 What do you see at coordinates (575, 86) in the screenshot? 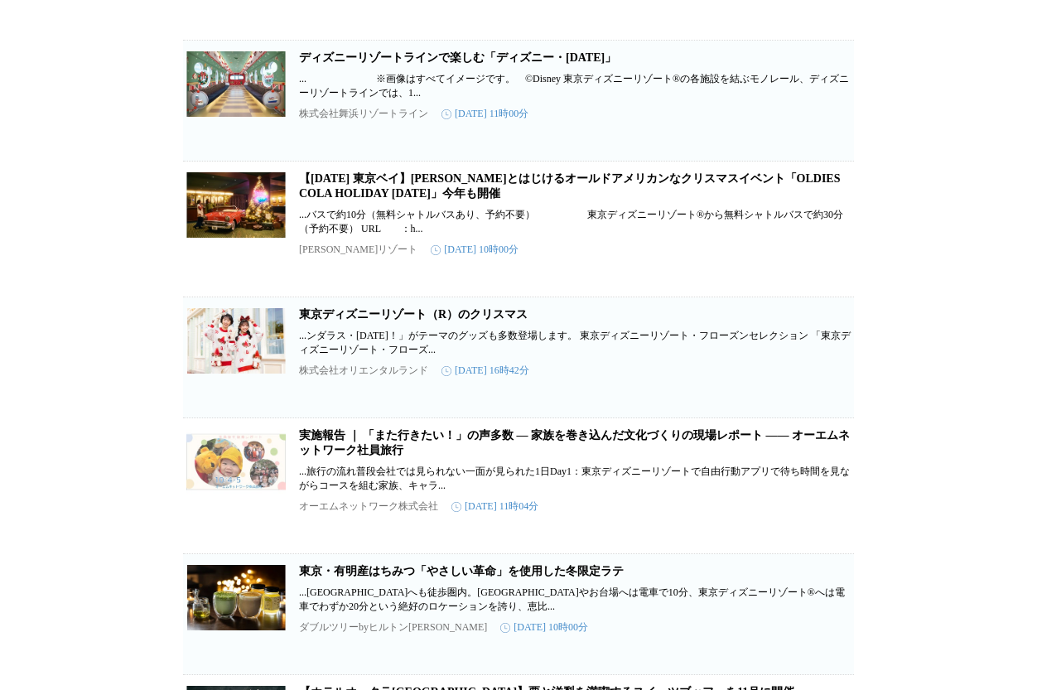
I see `p: ... ※画像はすべてイメージです。 ©Disney 東京ディズニーリゾート®の各施設を結ぶモノレール、ディズニーリゾートラインでは、1...` at bounding box center [575, 86].